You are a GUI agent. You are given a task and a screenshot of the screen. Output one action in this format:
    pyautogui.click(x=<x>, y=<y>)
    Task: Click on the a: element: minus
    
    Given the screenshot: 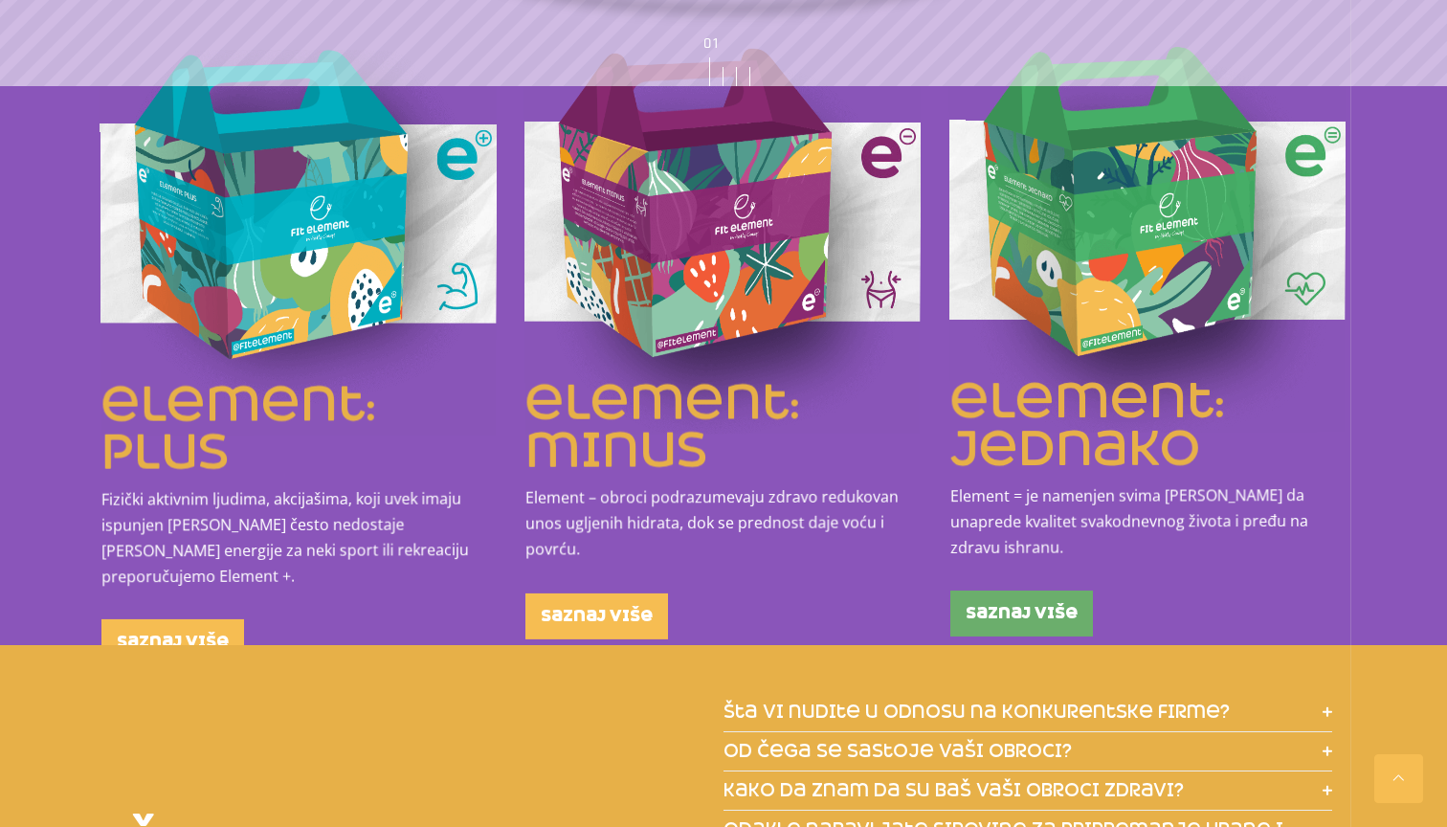 What is the action you would take?
    pyautogui.click(x=662, y=425)
    